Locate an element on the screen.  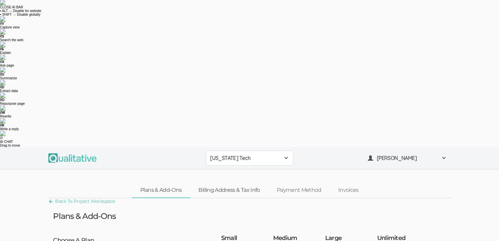
a: Billing Address & Tax Info is located at coordinates (229, 190).